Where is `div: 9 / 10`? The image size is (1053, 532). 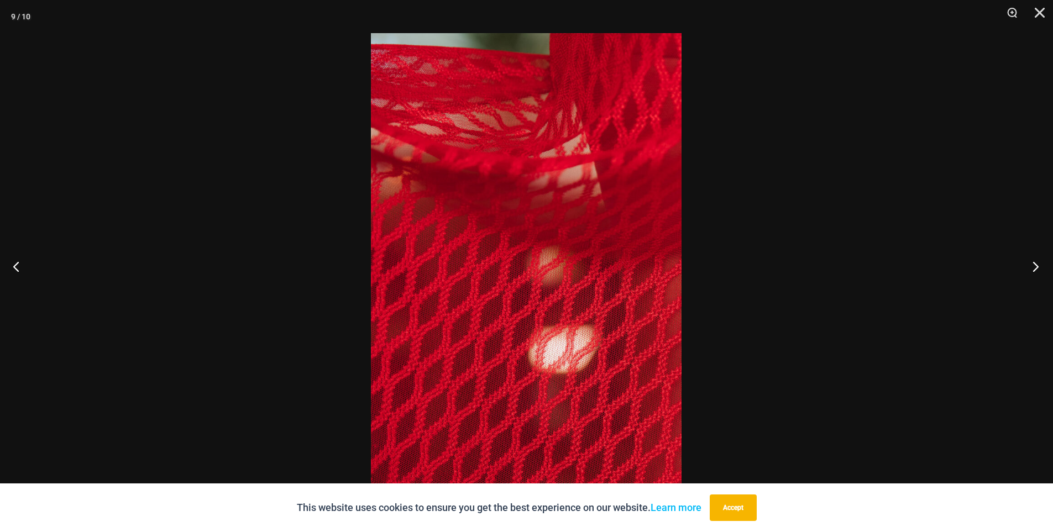 div: 9 / 10 is located at coordinates (20, 17).